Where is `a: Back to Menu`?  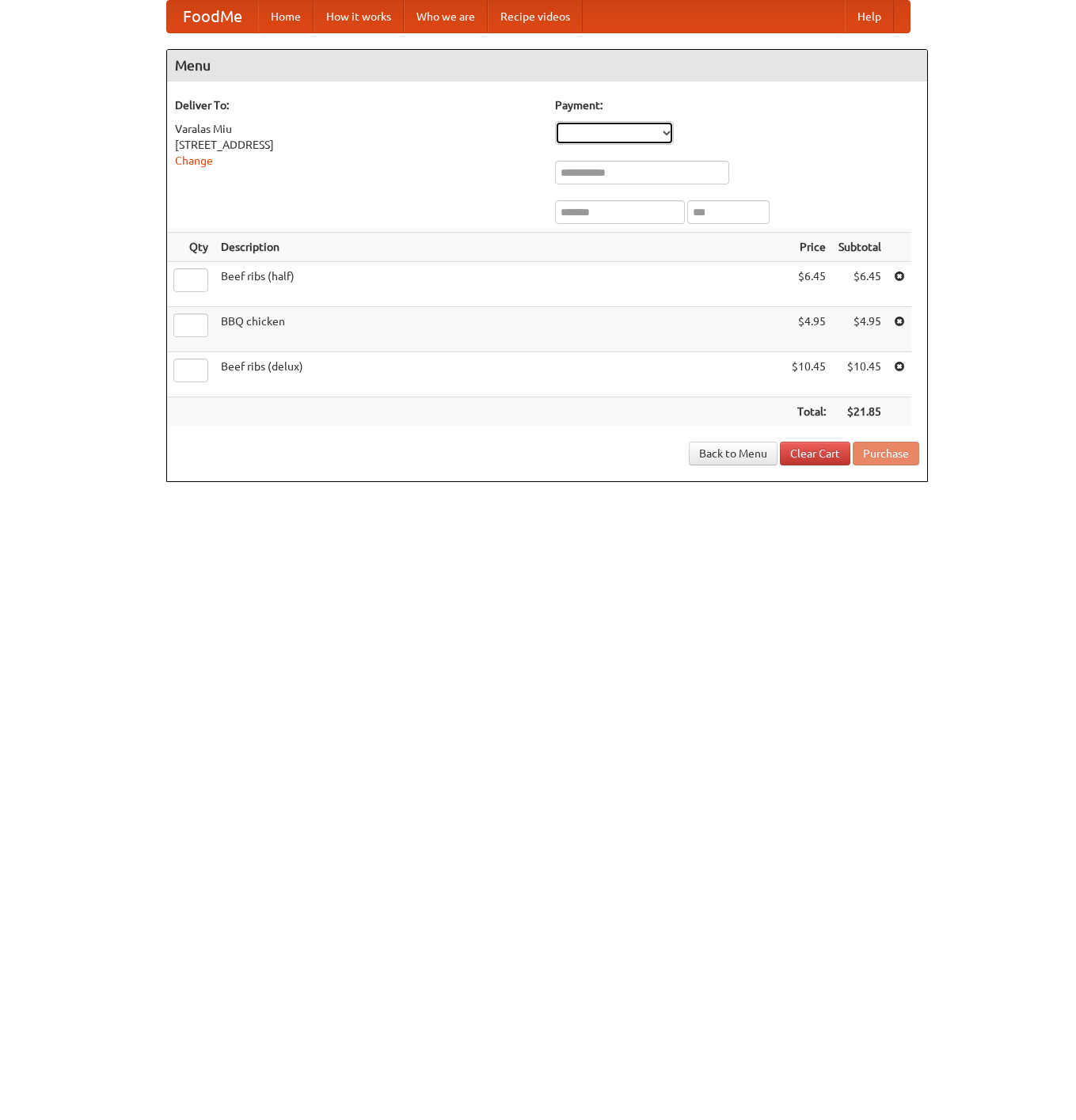 a: Back to Menu is located at coordinates (733, 454).